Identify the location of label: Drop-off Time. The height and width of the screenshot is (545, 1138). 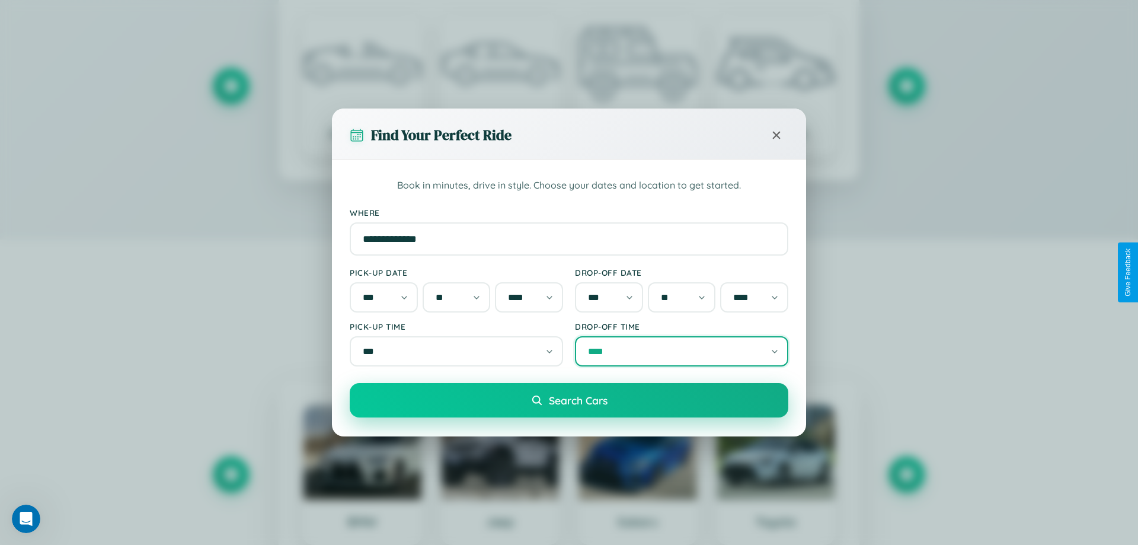
(682, 326).